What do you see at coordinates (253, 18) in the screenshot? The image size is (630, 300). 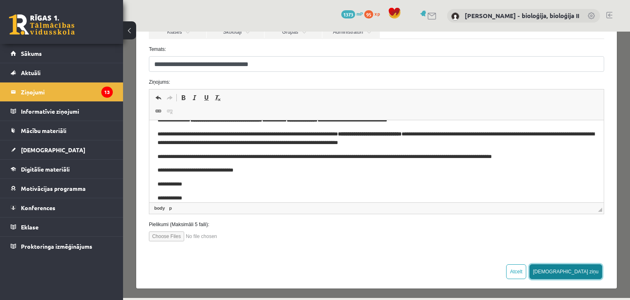 I see `label: Temats:` at bounding box center [253, 18].